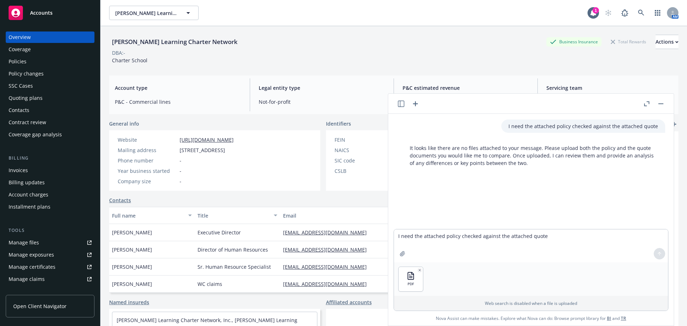  I want to click on a: Manage claims, so click(50, 279).